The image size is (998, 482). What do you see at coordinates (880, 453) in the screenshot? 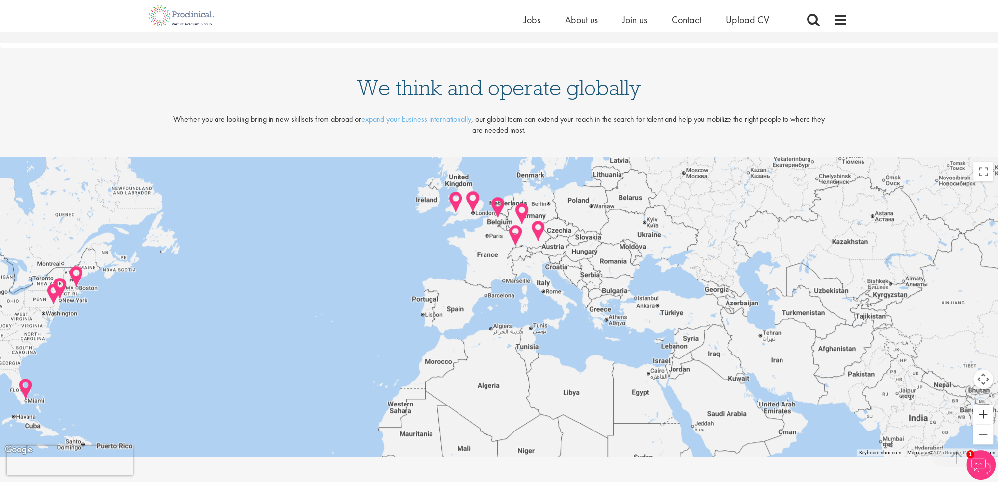
I see `button: Keyboard shortcuts` at bounding box center [880, 453].